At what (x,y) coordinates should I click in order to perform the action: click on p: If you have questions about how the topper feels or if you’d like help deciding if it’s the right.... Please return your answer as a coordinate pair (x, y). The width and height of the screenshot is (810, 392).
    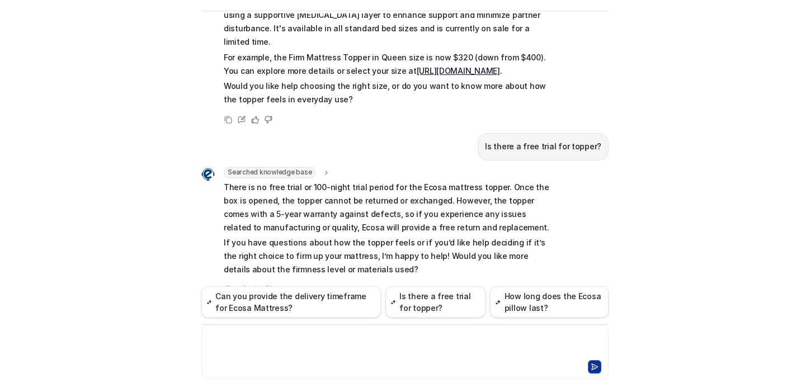
    Looking at the image, I should click on (387, 256).